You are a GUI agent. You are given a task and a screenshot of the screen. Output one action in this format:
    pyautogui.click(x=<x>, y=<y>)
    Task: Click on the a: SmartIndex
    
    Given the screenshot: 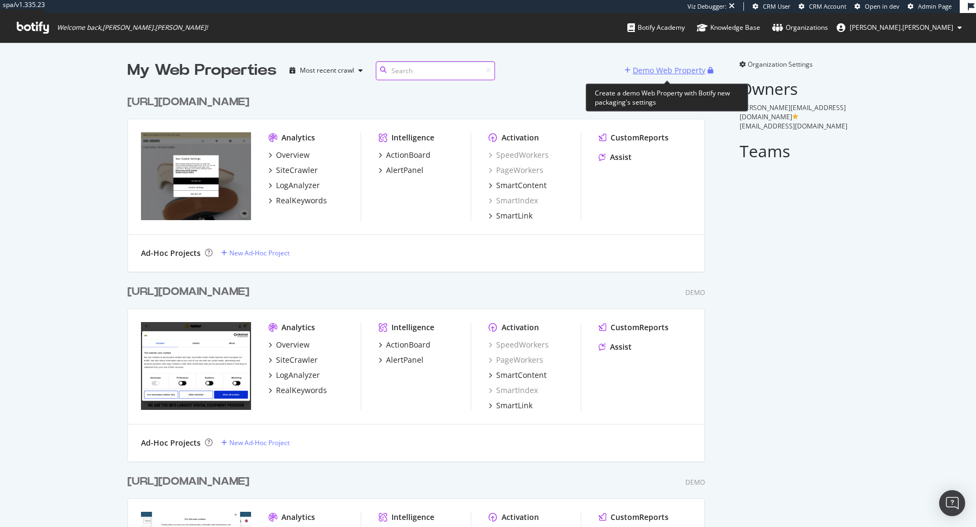 What is the action you would take?
    pyautogui.click(x=513, y=390)
    